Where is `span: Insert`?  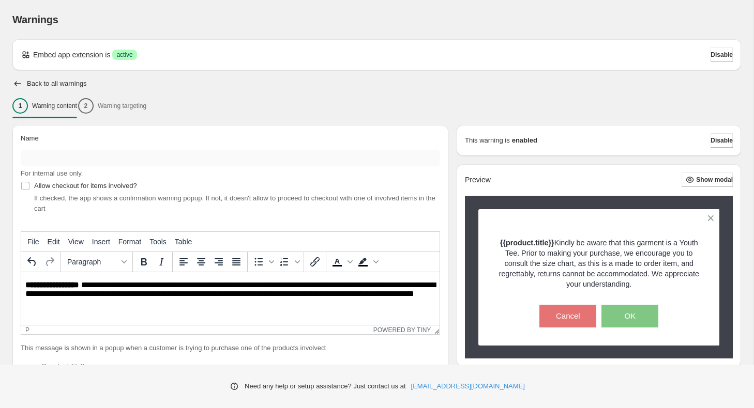
span: Insert is located at coordinates (101, 242).